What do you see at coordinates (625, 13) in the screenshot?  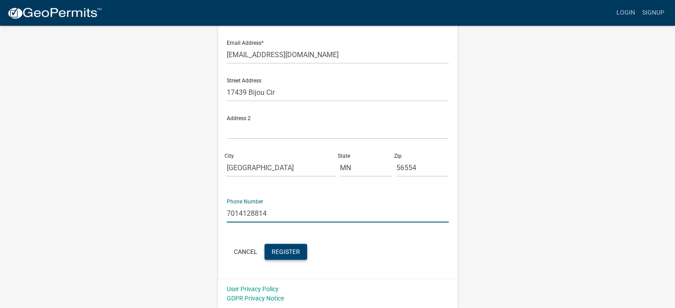 I see `a: Login` at bounding box center [625, 13].